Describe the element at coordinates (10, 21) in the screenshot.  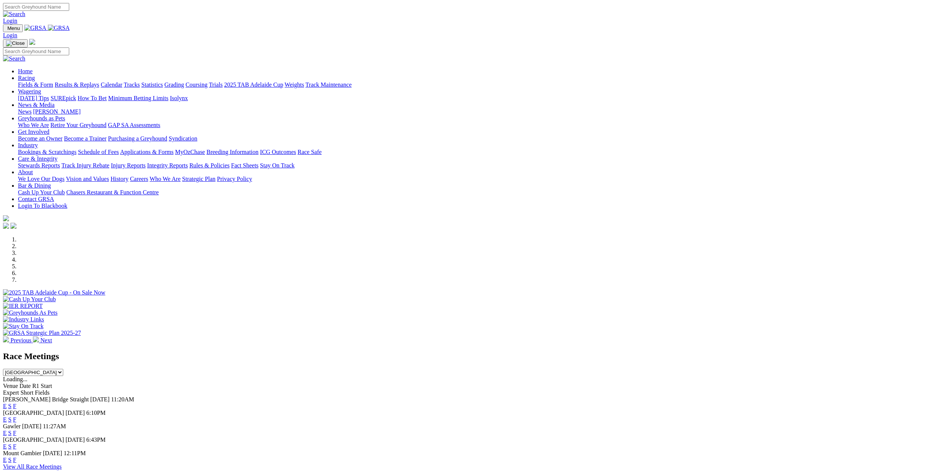
I see `a: Login` at that location.